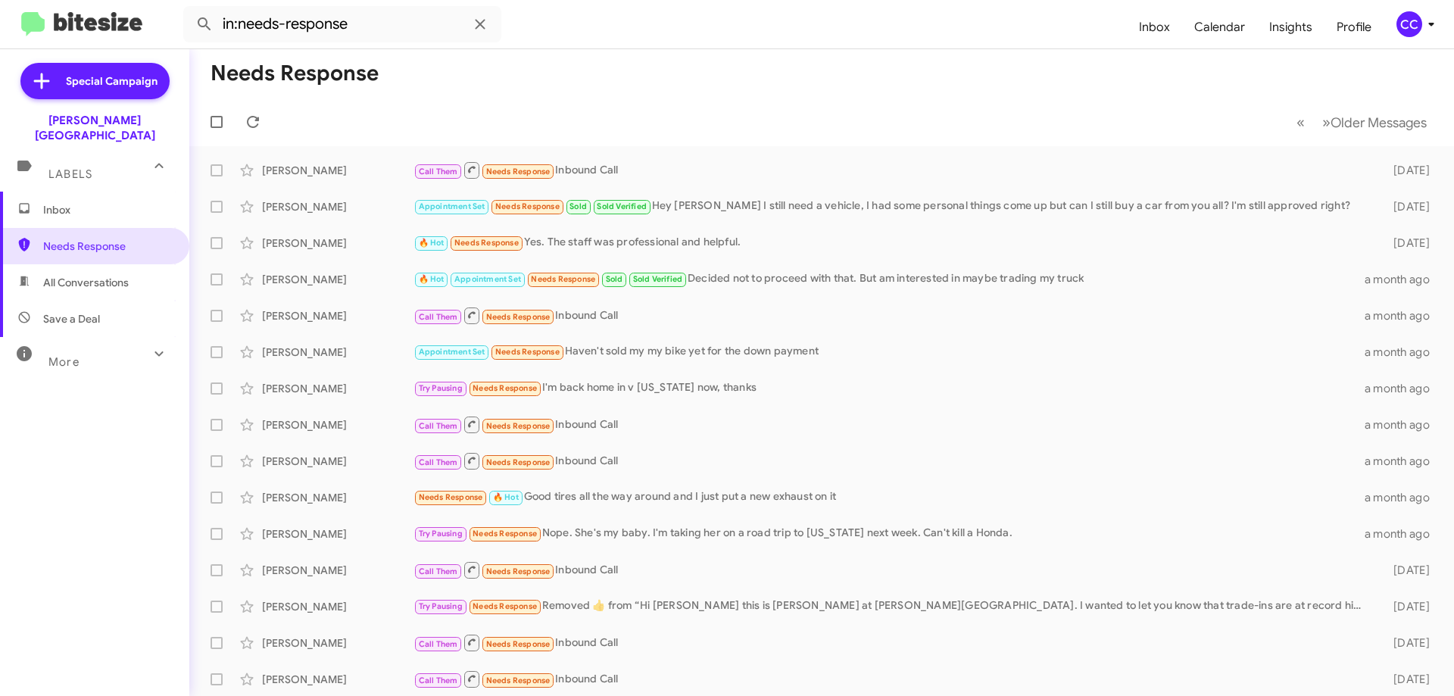 This screenshot has height=696, width=1454. I want to click on button: CC, so click(1410, 24).